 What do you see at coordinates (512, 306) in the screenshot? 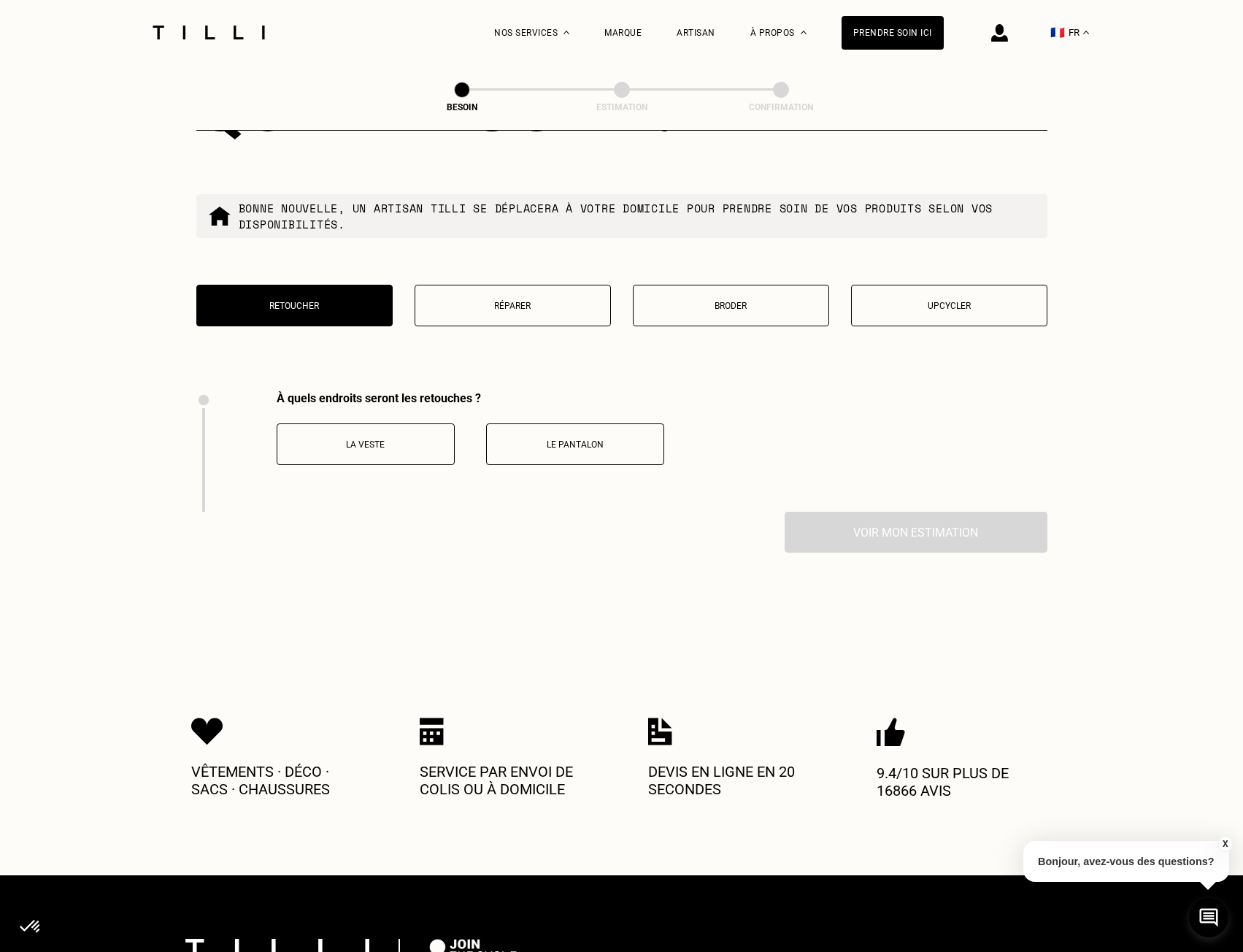
I see `p: Réparer` at bounding box center [512, 306].